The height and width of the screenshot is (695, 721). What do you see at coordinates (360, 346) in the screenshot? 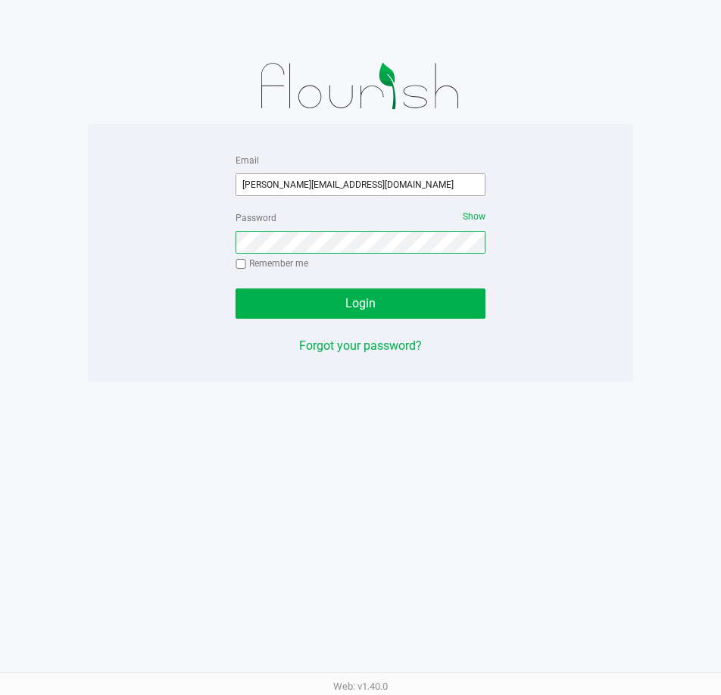
I see `button: Forgot your password?` at bounding box center [360, 346].